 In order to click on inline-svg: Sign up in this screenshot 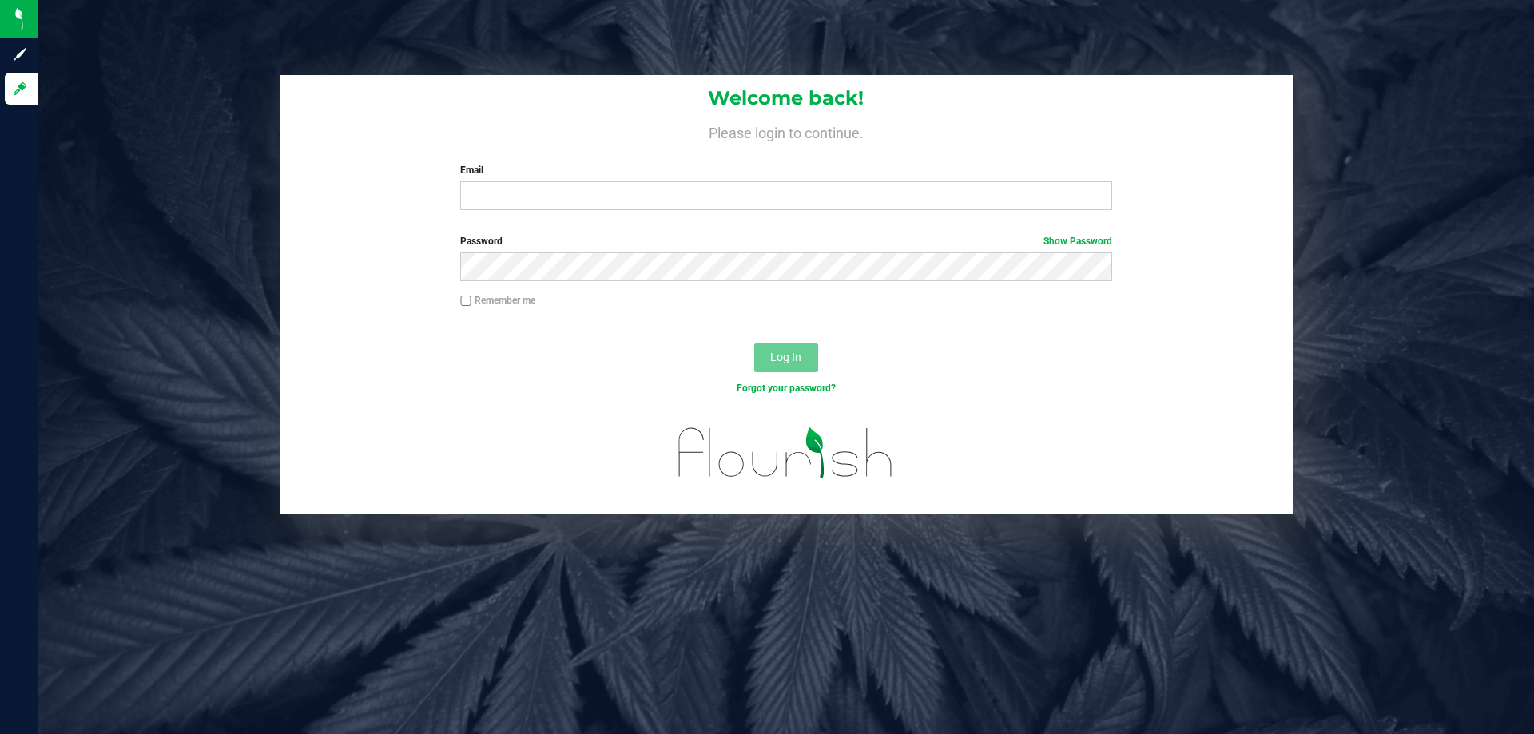, I will do `click(20, 54)`.